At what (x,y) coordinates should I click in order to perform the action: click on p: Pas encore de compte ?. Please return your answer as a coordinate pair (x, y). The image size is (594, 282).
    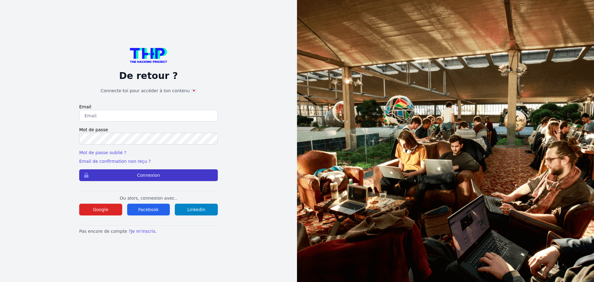
    Looking at the image, I should click on (149, 231).